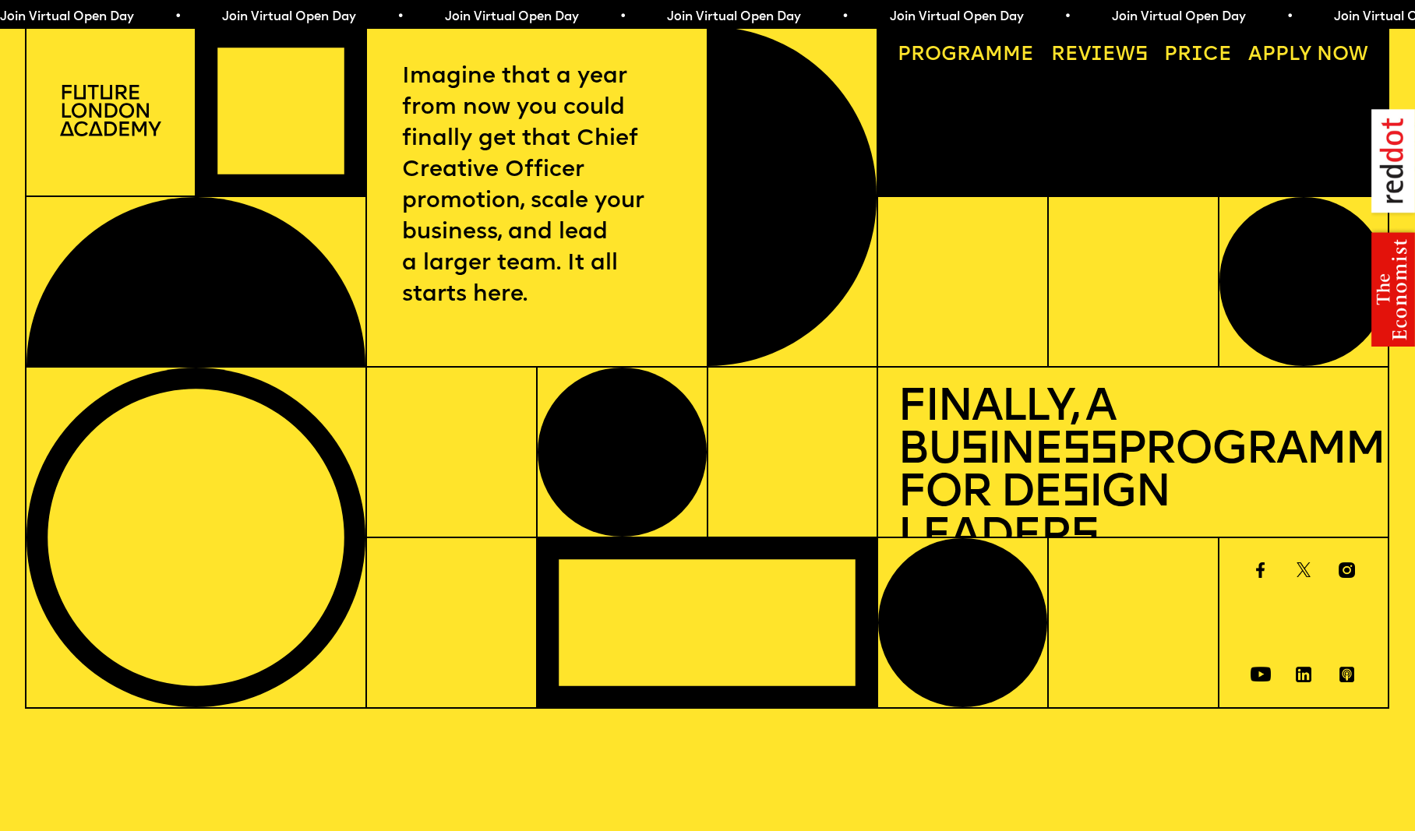 This screenshot has height=831, width=1415. Describe the element at coordinates (536, 186) in the screenshot. I see `p: Imagine that a year from now you could finally get that Chief Creative Officer promotion, scale y...` at that location.